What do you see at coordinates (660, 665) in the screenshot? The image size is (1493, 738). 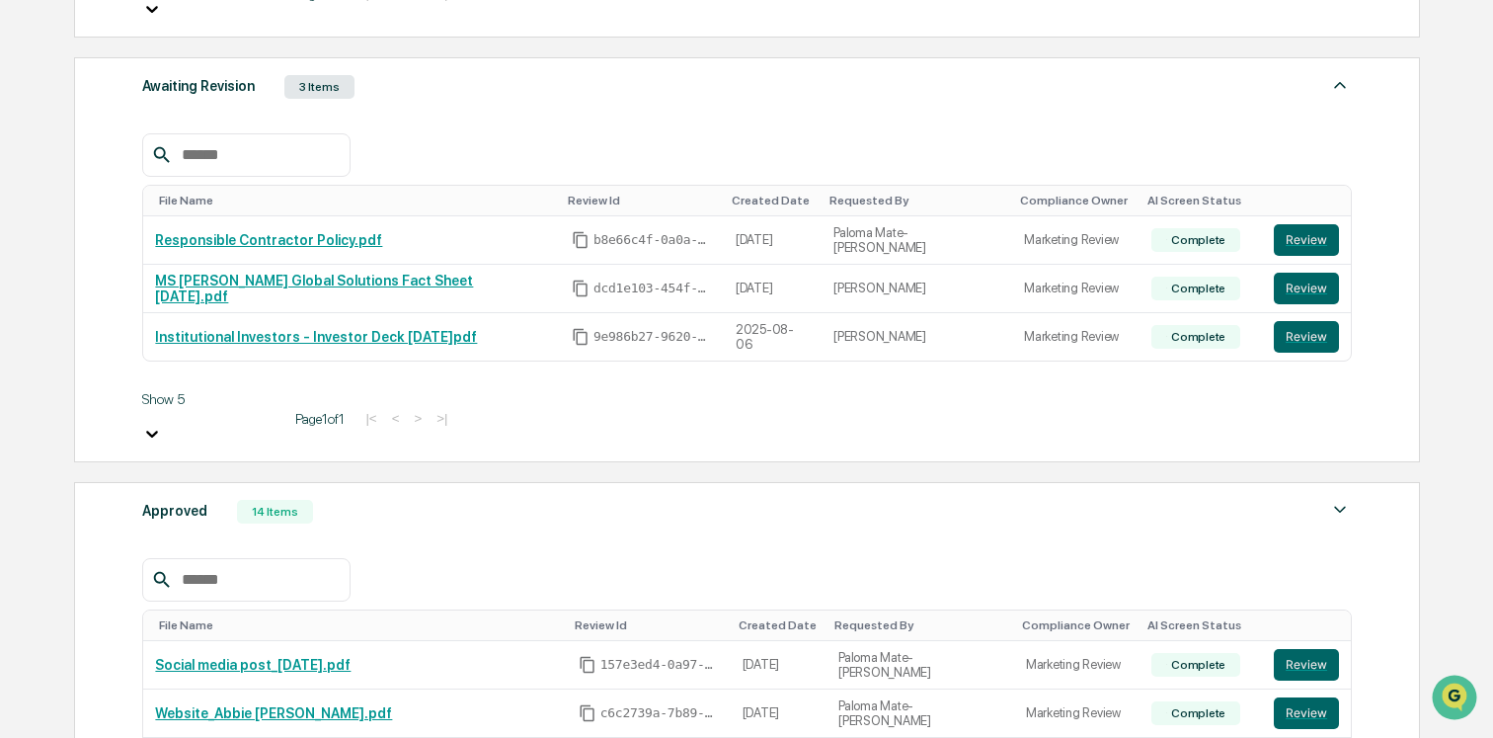 I see `span: 157e3ed4-0a97-4440-9f23-56dcb4530cb4` at bounding box center [660, 665].